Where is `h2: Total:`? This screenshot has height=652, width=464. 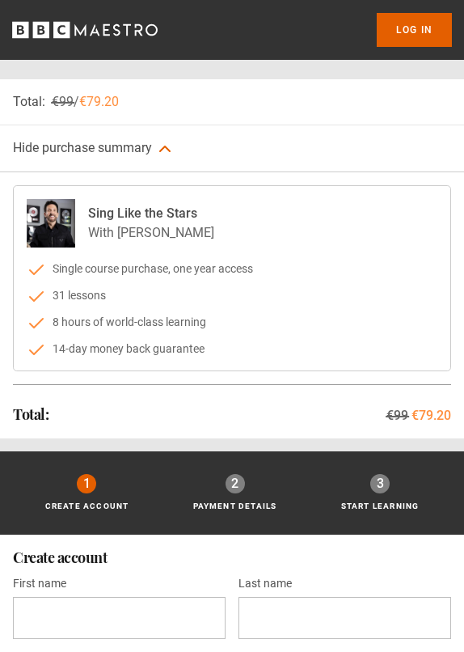
h2: Total: is located at coordinates (31, 414).